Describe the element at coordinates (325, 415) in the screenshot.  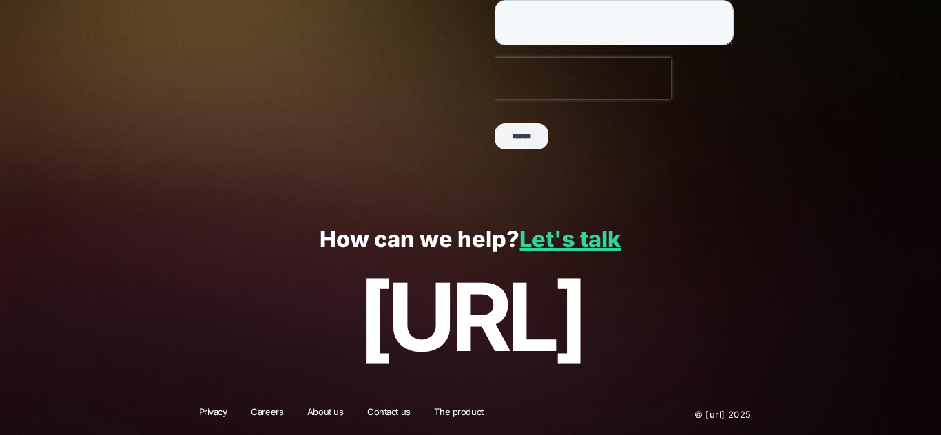
I see `a: About us` at that location.